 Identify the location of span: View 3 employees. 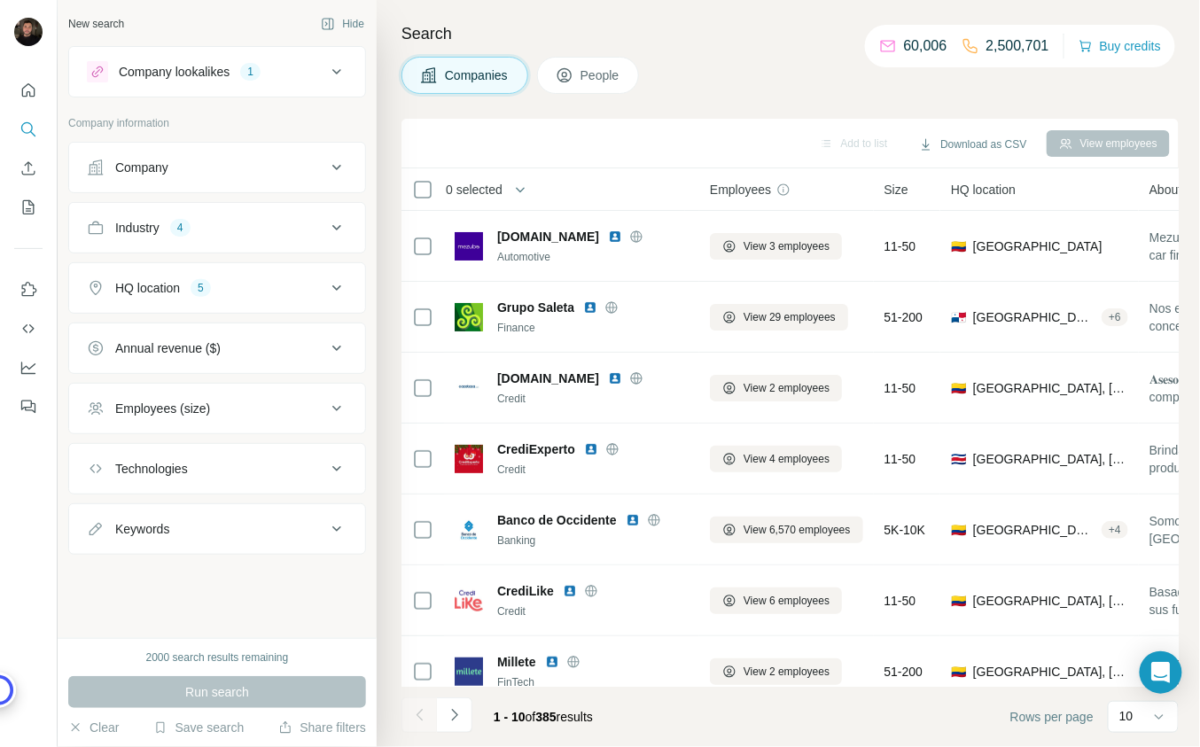
(786, 246).